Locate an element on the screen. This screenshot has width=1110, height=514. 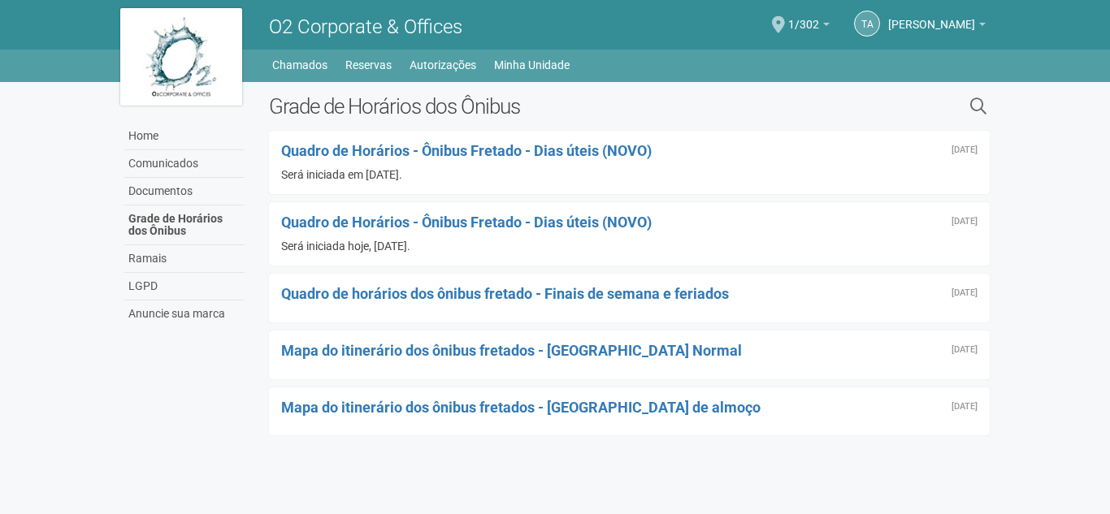
a: Comunicados is located at coordinates (184, 164).